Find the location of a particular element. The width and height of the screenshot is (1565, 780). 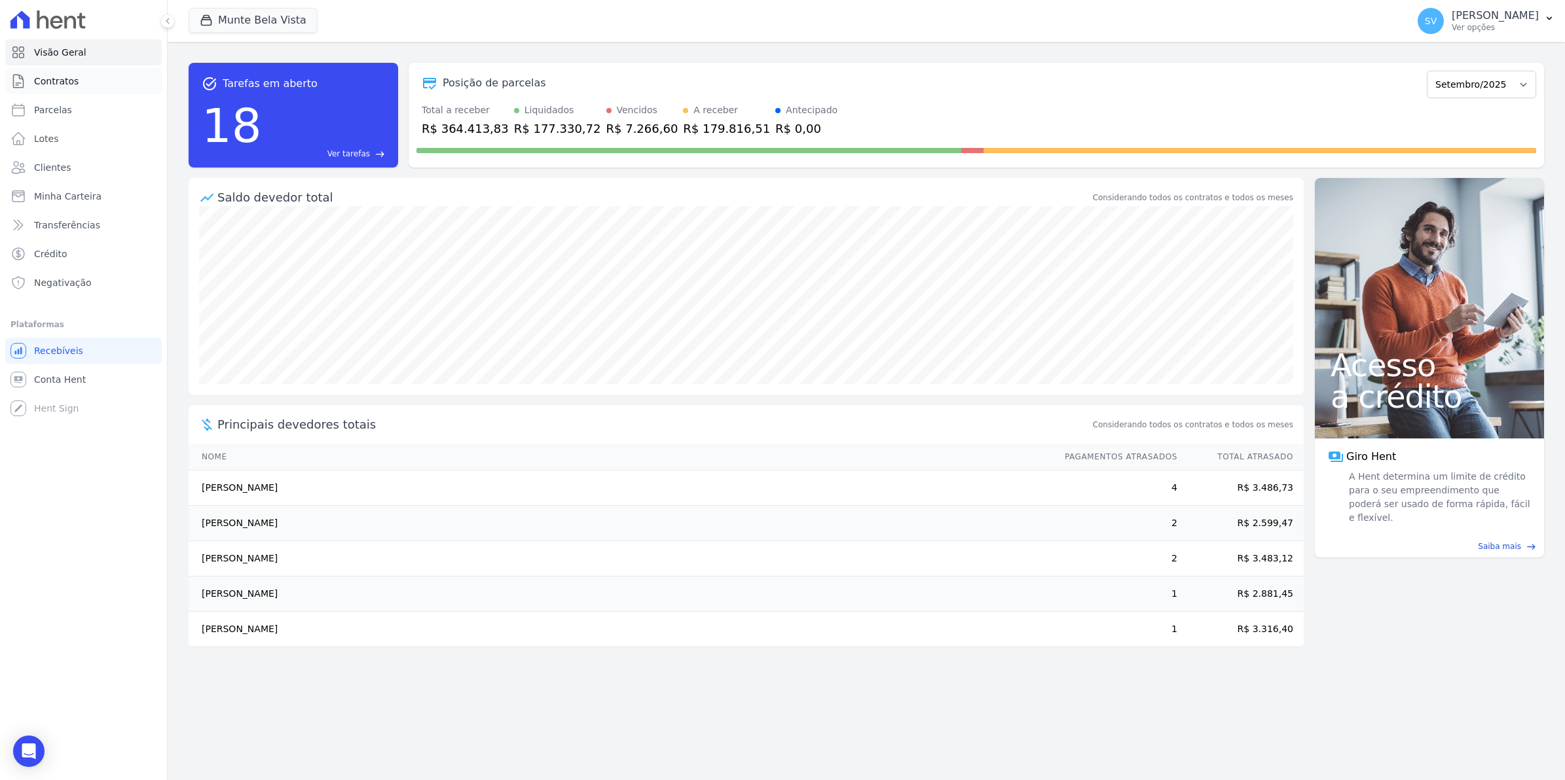

a: Negativação is located at coordinates (83, 283).